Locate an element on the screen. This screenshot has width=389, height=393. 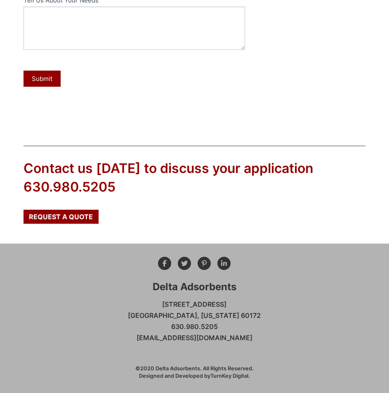
span: Request a Quote is located at coordinates (61, 217).